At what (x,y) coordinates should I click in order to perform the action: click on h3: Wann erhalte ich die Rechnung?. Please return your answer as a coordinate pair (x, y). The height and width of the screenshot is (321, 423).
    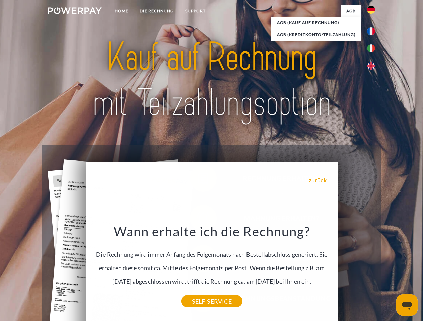
    Looking at the image, I should click on (212, 232).